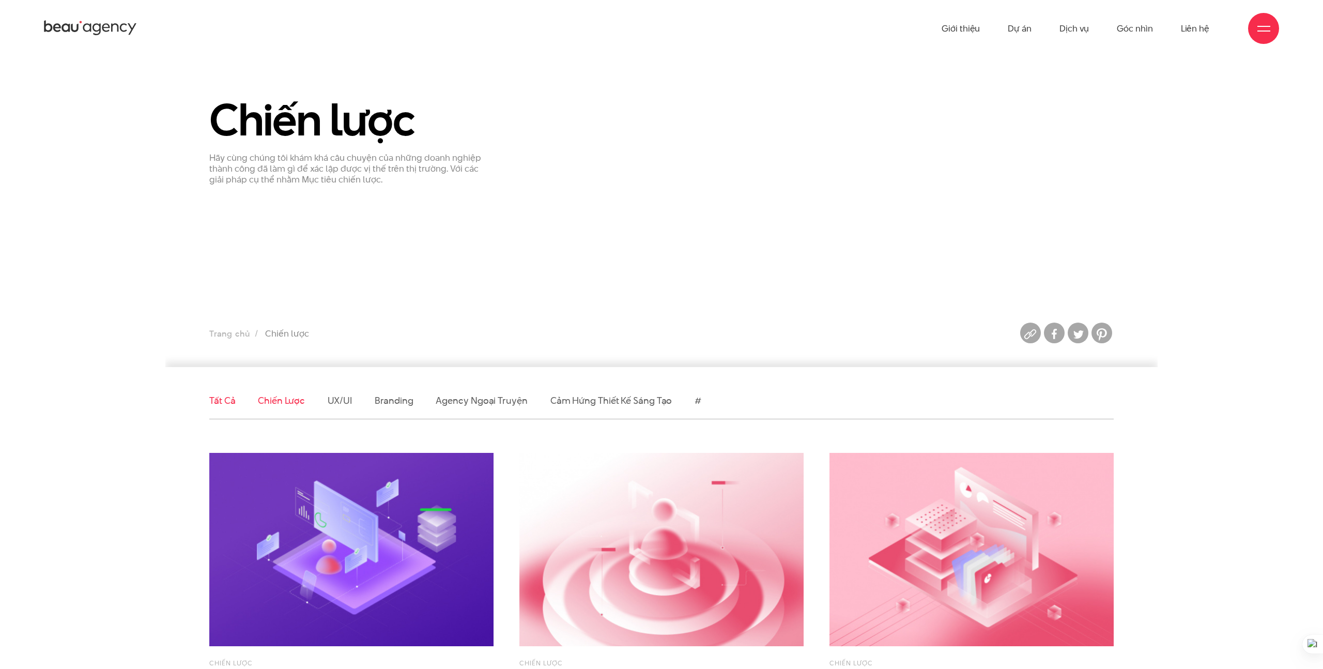  I want to click on img: Cách các nhà quản lý sử dụng dữ liệu để cải thiện hoạt động doanh nghiệp, so click(972, 549).